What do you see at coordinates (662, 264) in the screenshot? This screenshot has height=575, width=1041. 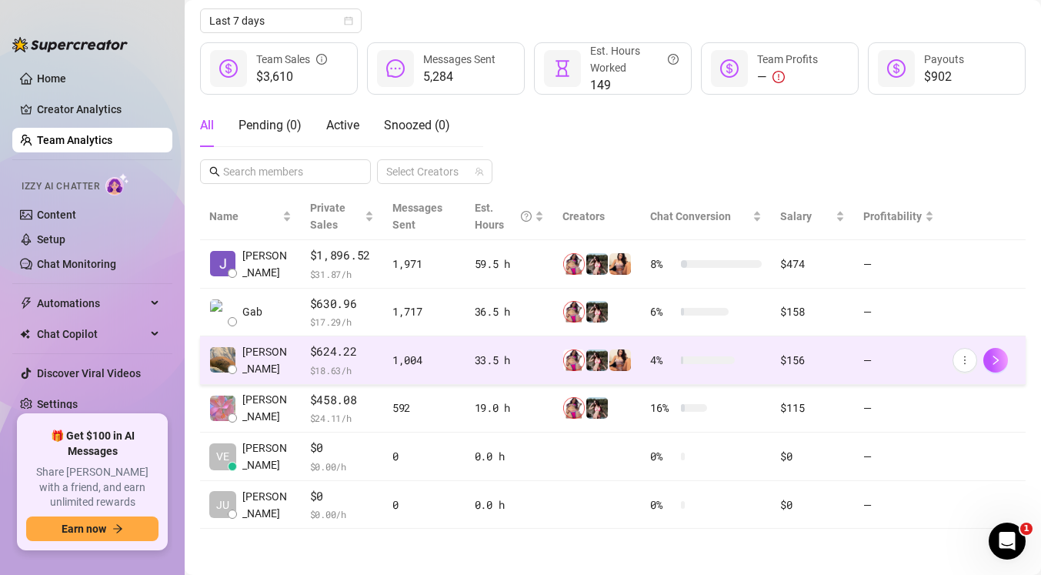 I see `span: 8 %` at bounding box center [662, 264].